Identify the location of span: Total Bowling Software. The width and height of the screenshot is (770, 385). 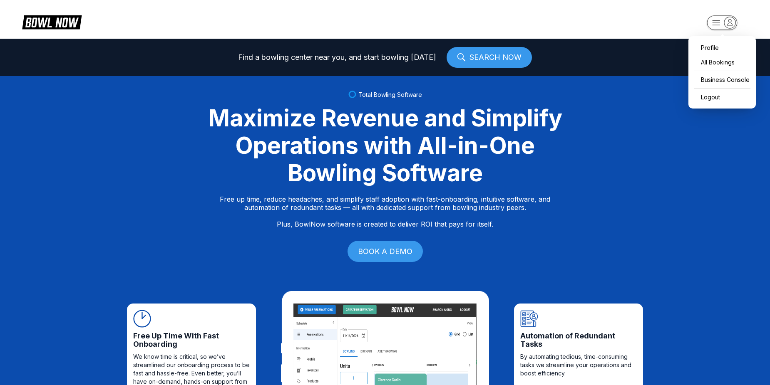
(390, 94).